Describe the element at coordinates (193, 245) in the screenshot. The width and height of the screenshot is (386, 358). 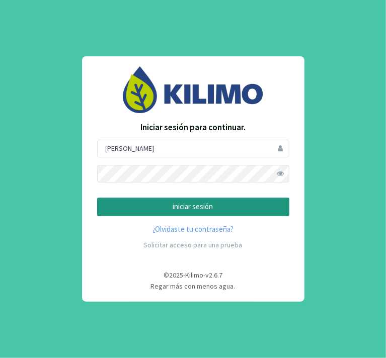
I see `a: Solicitar acceso para una prueba` at that location.